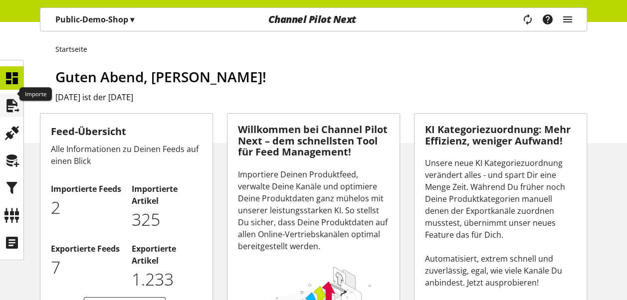 The width and height of the screenshot is (627, 300). Describe the element at coordinates (313, 211) in the screenshot. I see `div: Importiere Deinen Produktfeed, verwalte Deine Kanäle und optimiere Deine Produktdaten ganz mühelo...` at that location.